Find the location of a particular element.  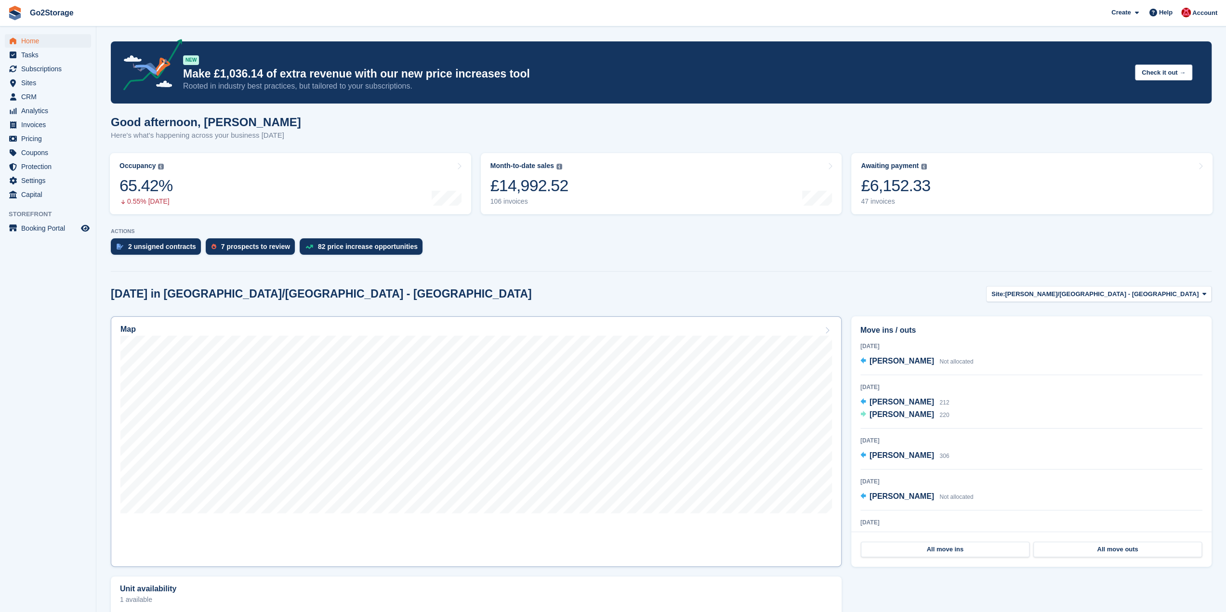

a: Preview store is located at coordinates (85, 228).